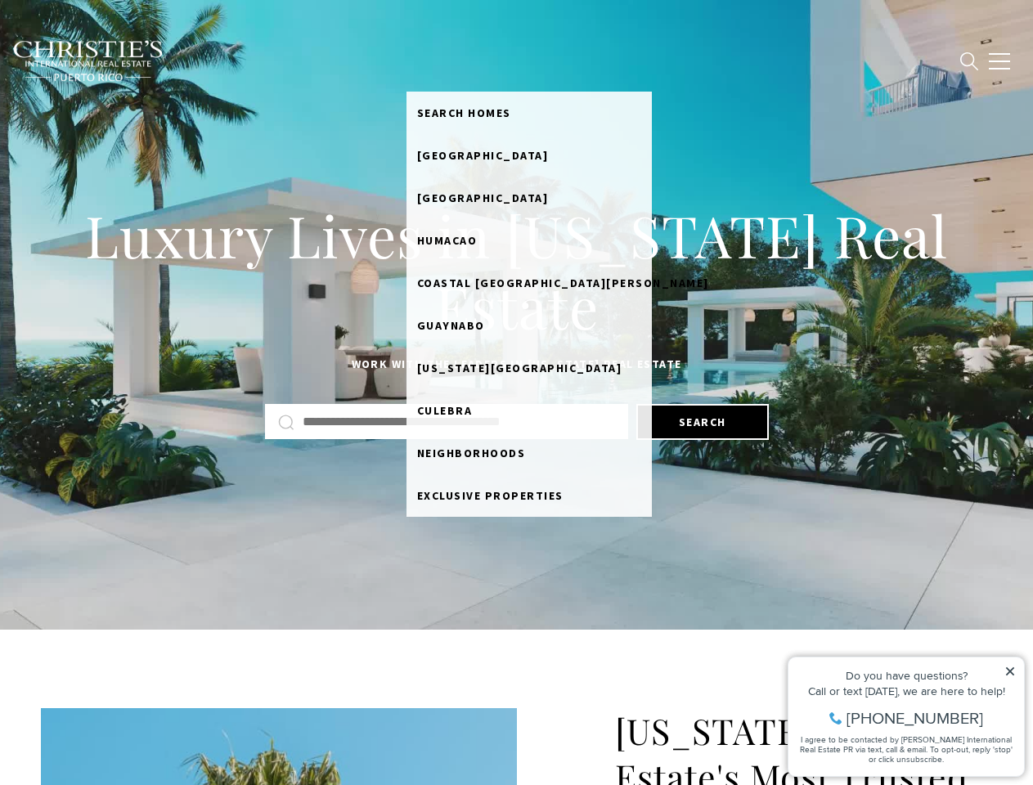 This screenshot has width=1033, height=785. Describe the element at coordinates (529, 326) in the screenshot. I see `a: Guaynabo` at that location.